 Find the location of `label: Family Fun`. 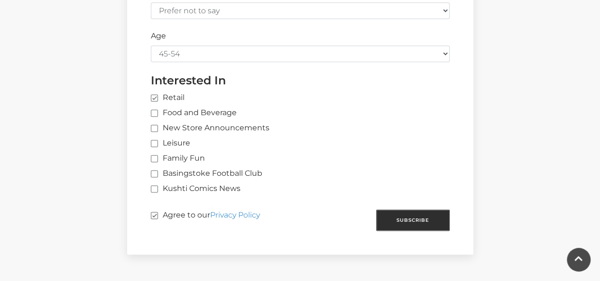

label: Family Fun is located at coordinates (178, 158).